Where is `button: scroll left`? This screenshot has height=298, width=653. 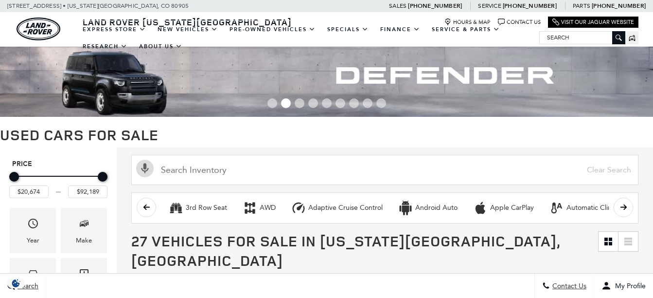 button: scroll left is located at coordinates (146, 207).